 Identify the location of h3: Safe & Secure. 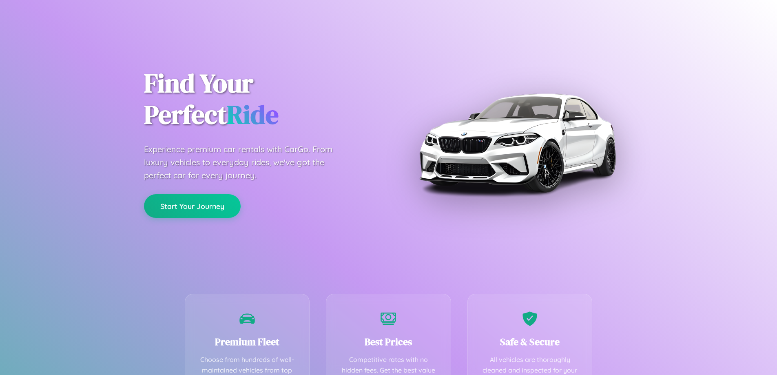
(530, 341).